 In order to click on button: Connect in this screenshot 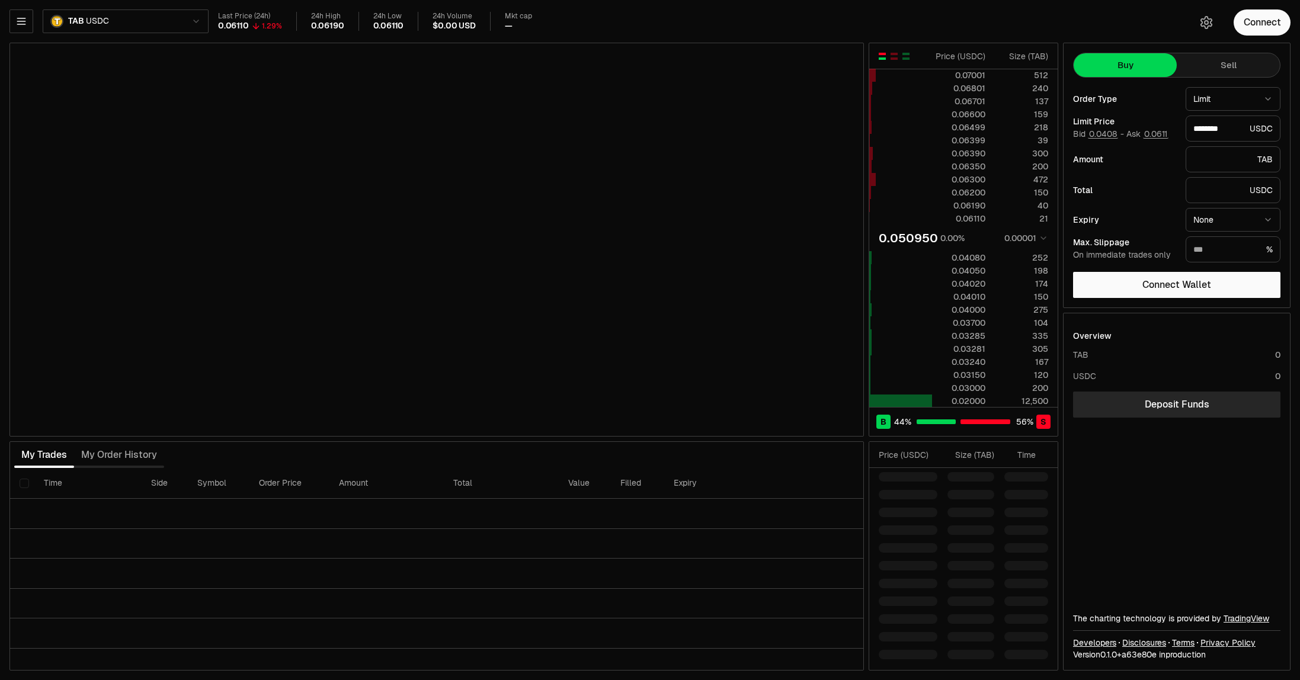, I will do `click(1262, 23)`.